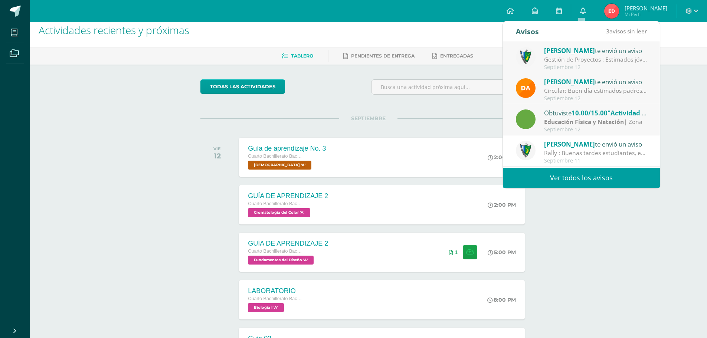  I want to click on span: SEPTIEMBRE, so click(368, 118).